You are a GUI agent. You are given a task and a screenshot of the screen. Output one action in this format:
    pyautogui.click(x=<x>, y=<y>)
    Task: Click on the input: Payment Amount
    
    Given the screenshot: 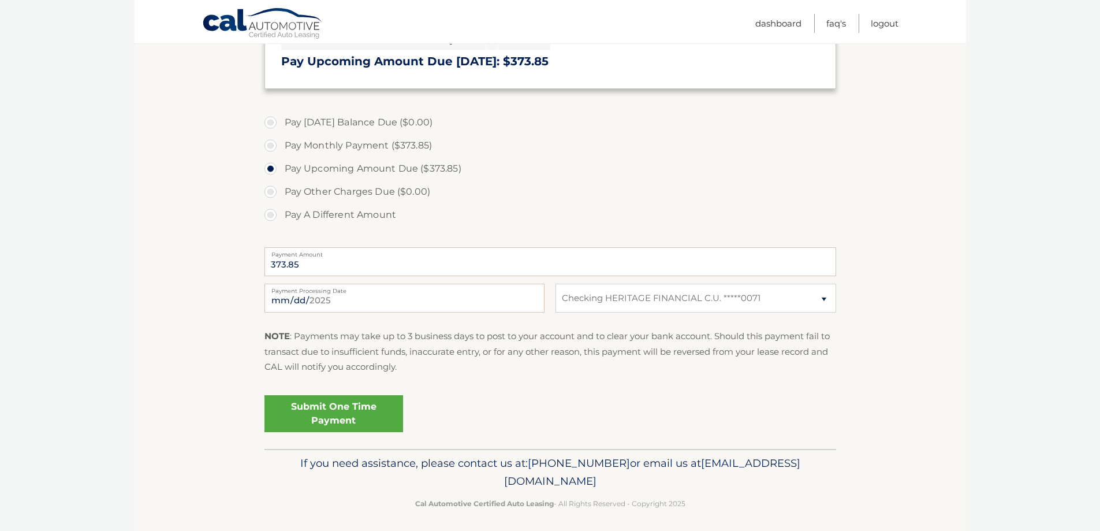 What is the action you would take?
    pyautogui.click(x=550, y=262)
    